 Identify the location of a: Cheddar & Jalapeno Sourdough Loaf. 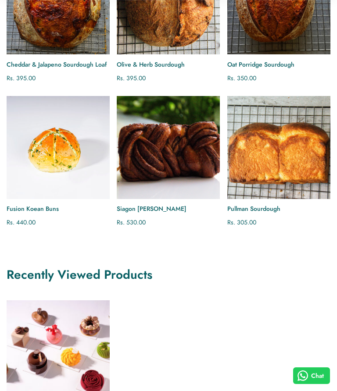
(58, 64).